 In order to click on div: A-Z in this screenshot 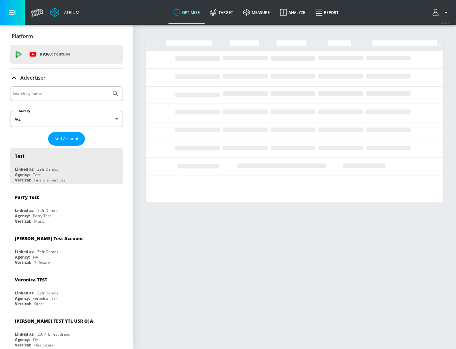, I will do `click(67, 119)`.